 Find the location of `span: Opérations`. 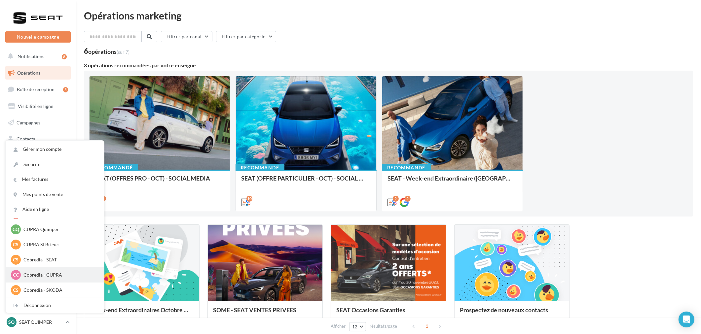

span: Opérations is located at coordinates (29, 73).